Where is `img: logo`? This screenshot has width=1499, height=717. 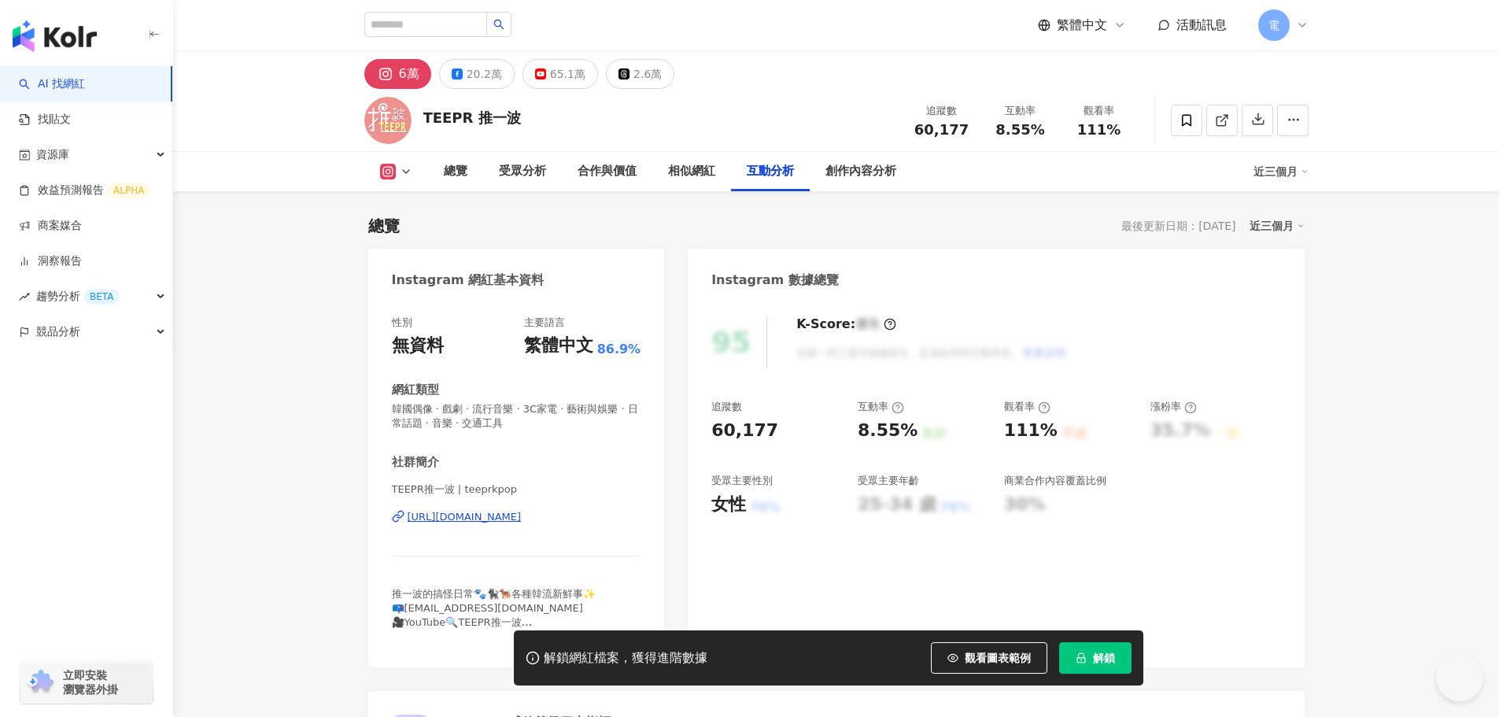 img: logo is located at coordinates (54, 36).